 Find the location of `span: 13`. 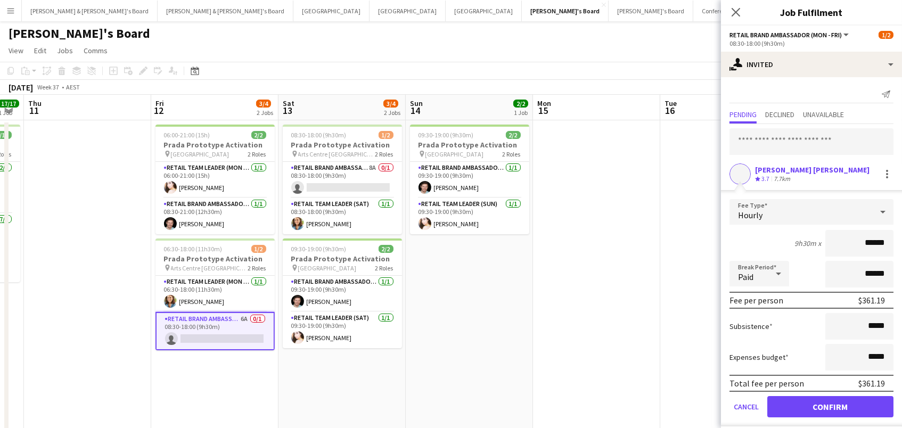

span: 13 is located at coordinates (288, 110).